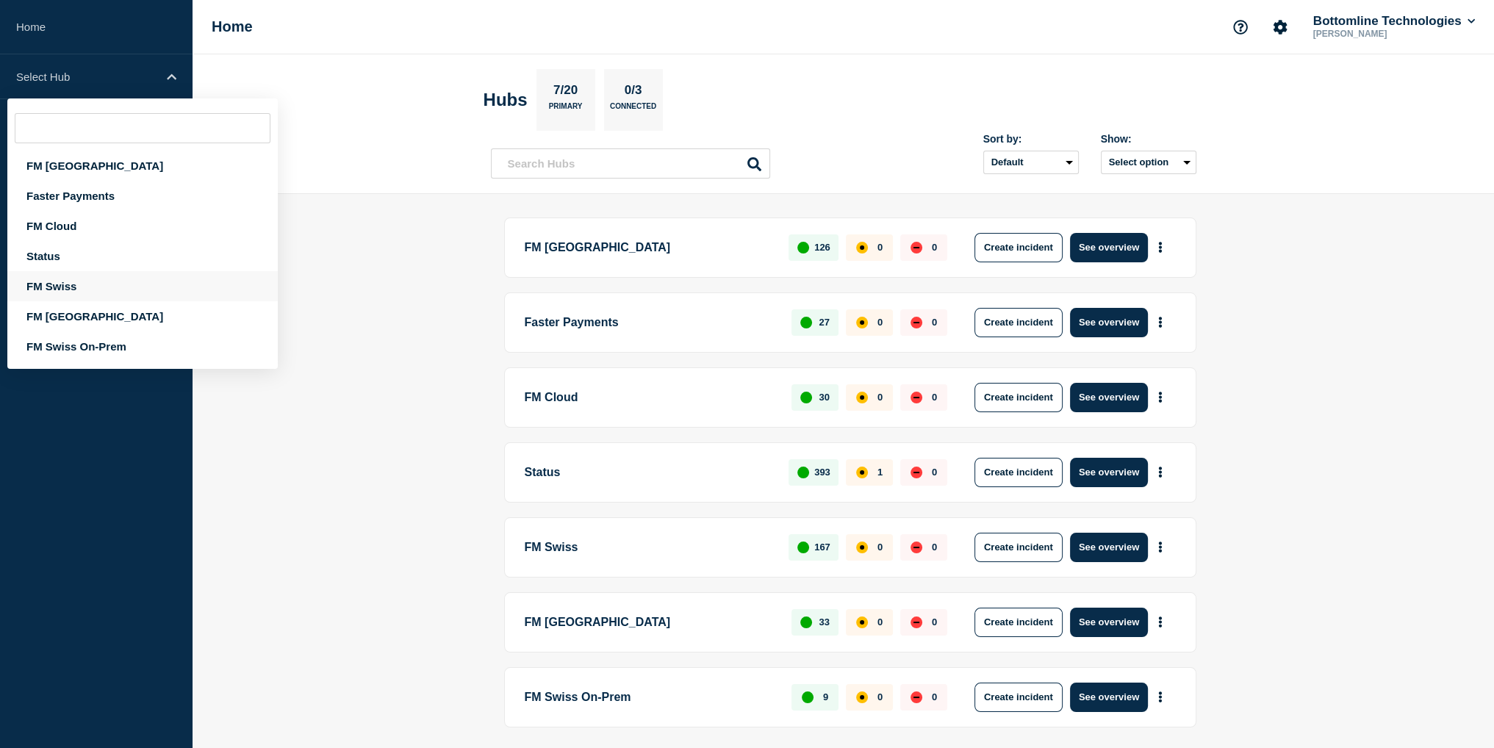 This screenshot has width=1494, height=748. Describe the element at coordinates (880, 472) in the screenshot. I see `p: 1` at that location.